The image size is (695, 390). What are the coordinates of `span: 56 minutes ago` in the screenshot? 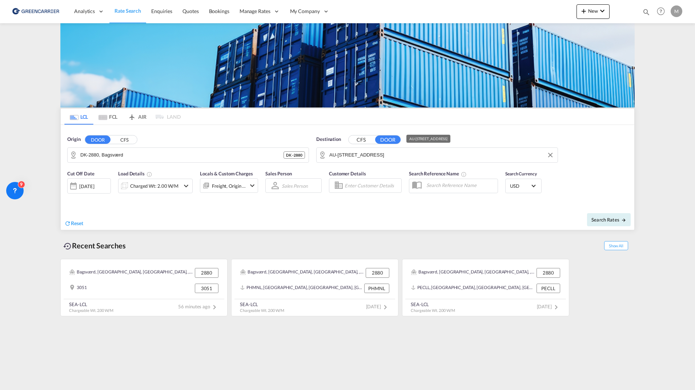 It's located at (198, 307).